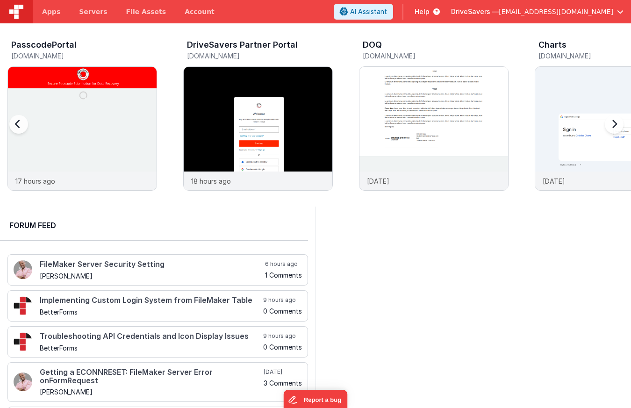 This screenshot has width=631, height=408. Describe the element at coordinates (363, 12) in the screenshot. I see `button: AI Assistant` at that location.